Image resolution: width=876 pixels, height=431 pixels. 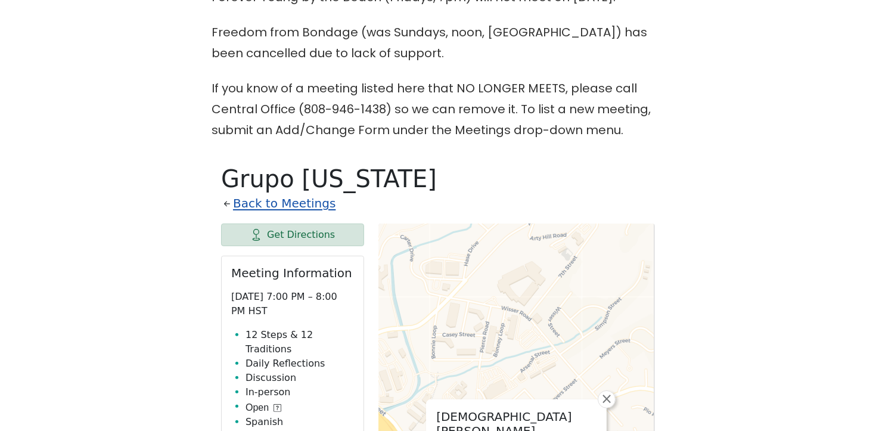 What do you see at coordinates (607, 399) in the screenshot?
I see `a: Close popup` at bounding box center [607, 399].